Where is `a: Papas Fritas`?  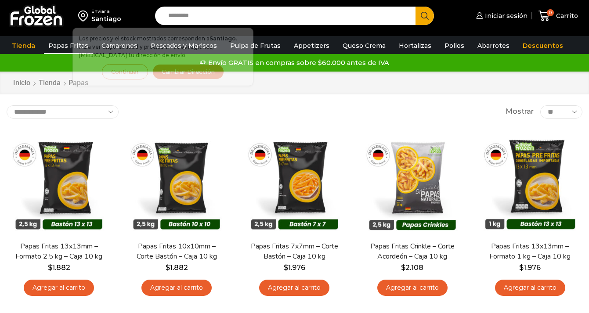 a: Papas Fritas is located at coordinates (68, 46).